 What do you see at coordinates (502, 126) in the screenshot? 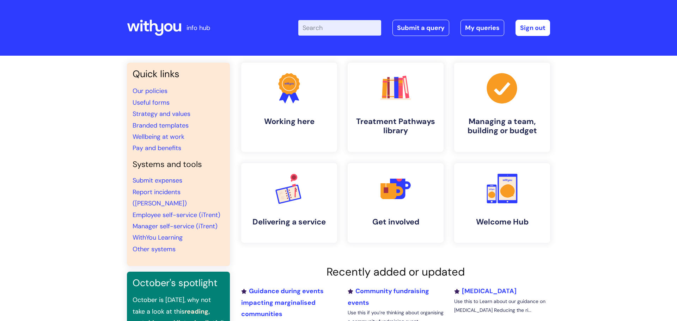
I see `h4: Managing a team, building or budget` at bounding box center [502, 126].